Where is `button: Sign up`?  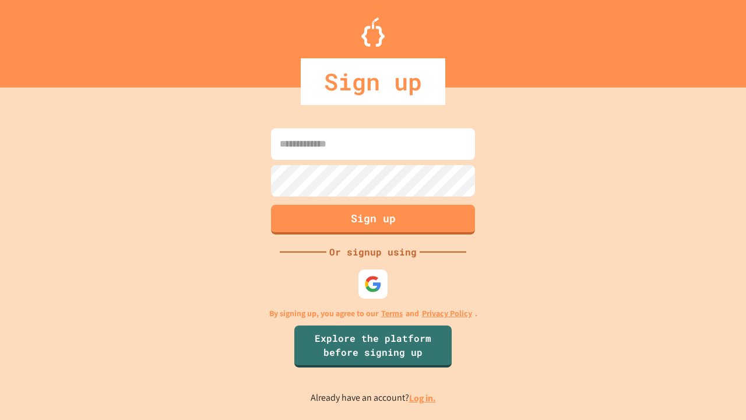
button: Sign up is located at coordinates (373, 219).